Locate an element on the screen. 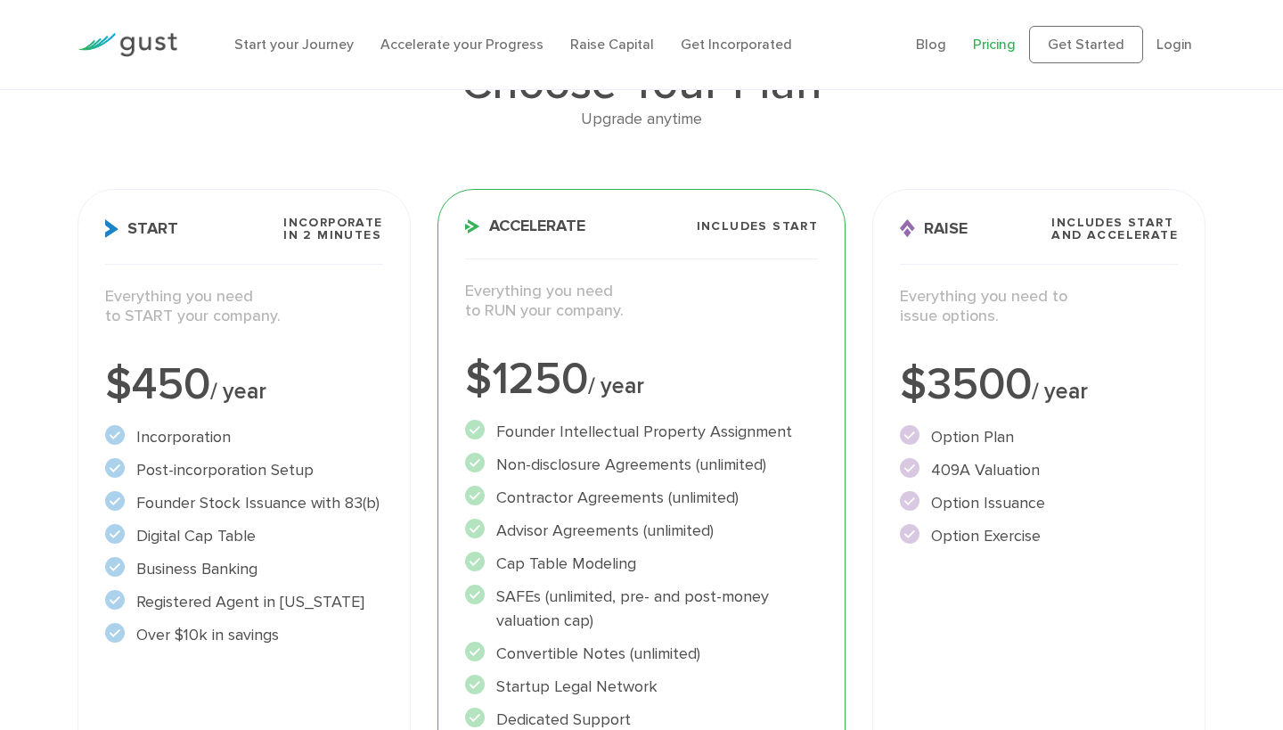  div: $1250 is located at coordinates (641, 380).